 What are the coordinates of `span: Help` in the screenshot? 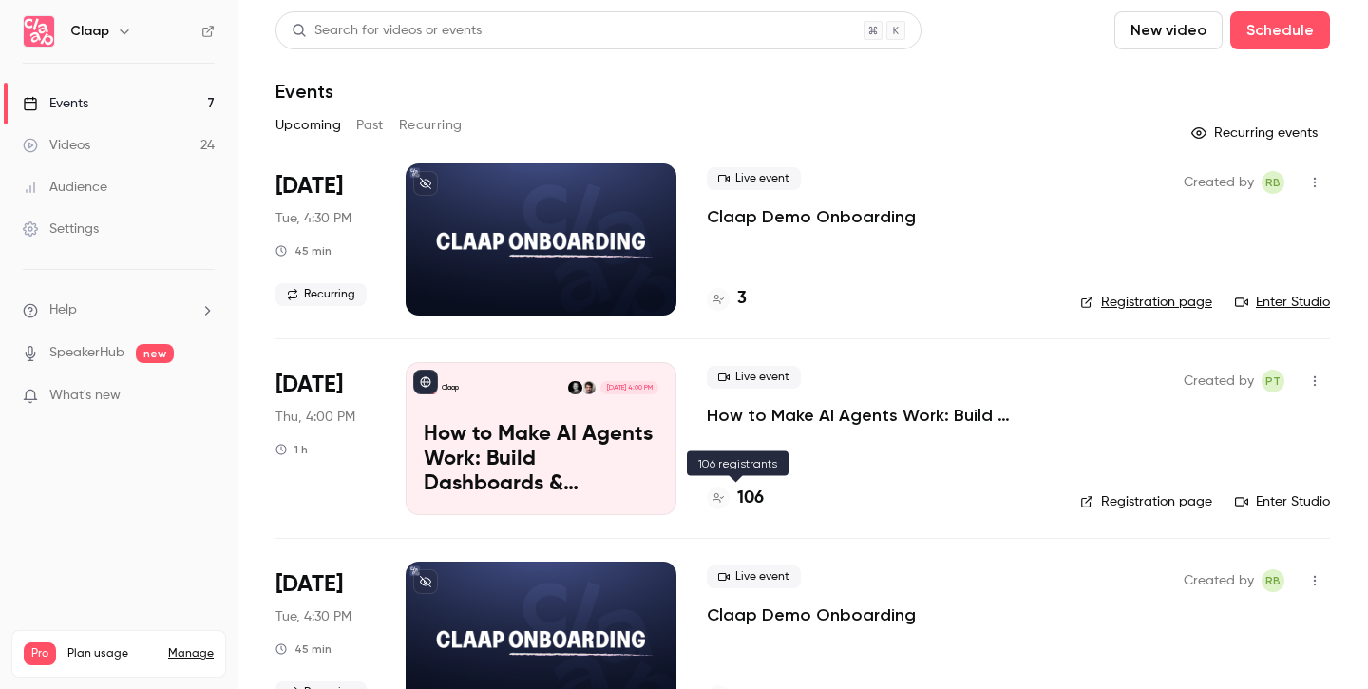 It's located at (63, 310).